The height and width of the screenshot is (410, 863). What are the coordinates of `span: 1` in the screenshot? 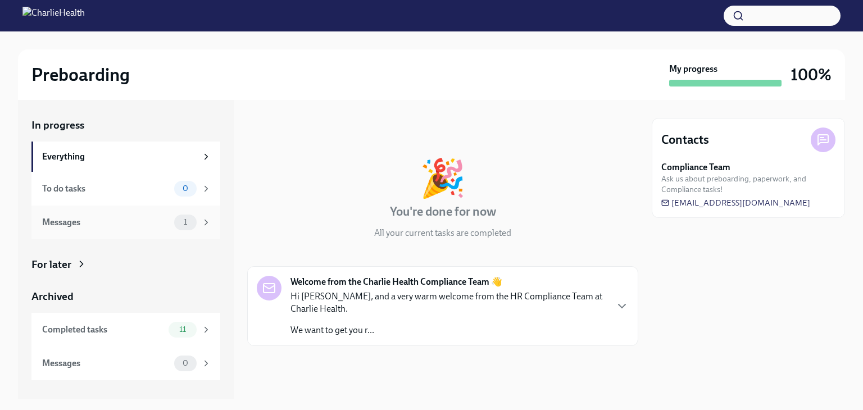 It's located at (185, 222).